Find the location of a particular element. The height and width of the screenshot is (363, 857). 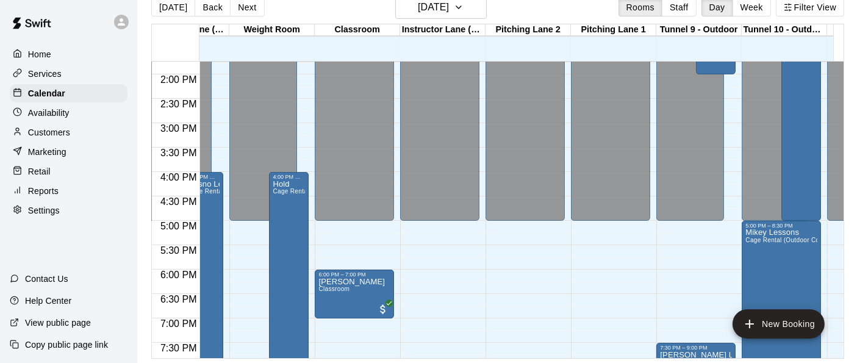

p: Reports is located at coordinates (43, 191).